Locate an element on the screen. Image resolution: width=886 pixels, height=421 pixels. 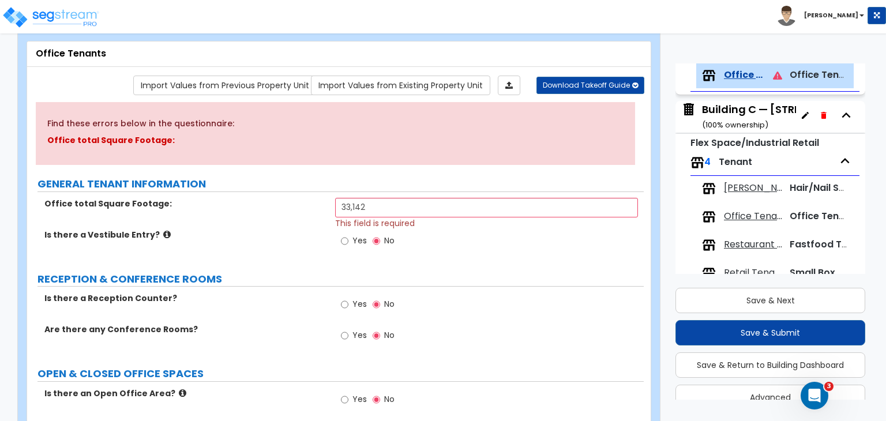
label: Is there a Reception Counter? is located at coordinates (185, 298).